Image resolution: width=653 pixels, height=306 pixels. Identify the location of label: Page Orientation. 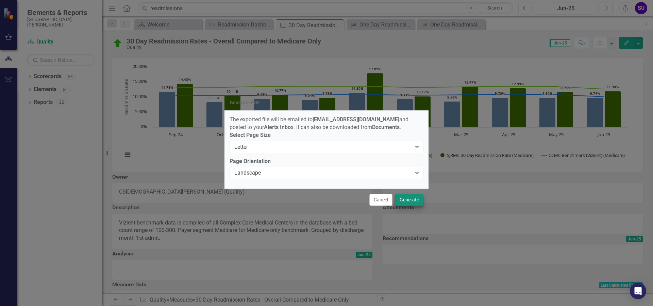
(327, 162).